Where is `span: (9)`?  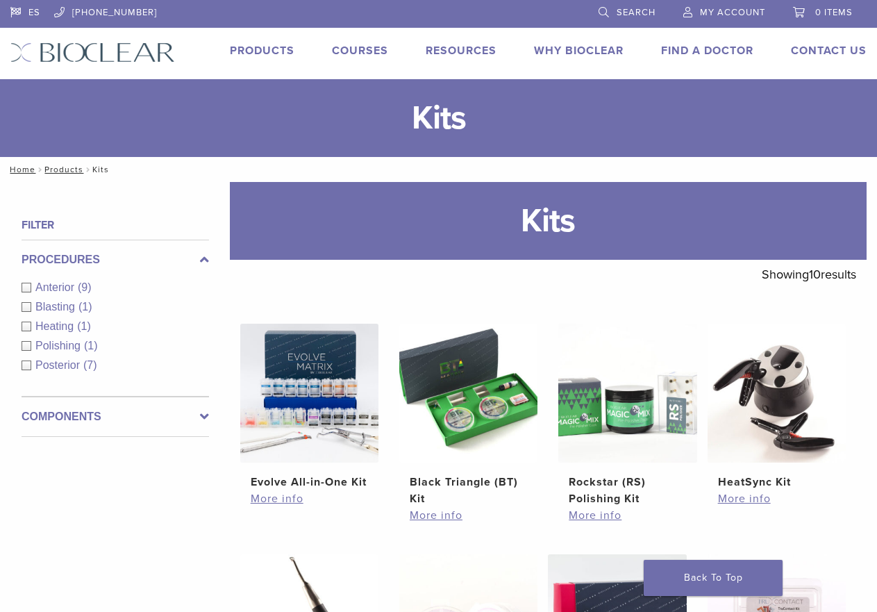
span: (9) is located at coordinates (85, 287).